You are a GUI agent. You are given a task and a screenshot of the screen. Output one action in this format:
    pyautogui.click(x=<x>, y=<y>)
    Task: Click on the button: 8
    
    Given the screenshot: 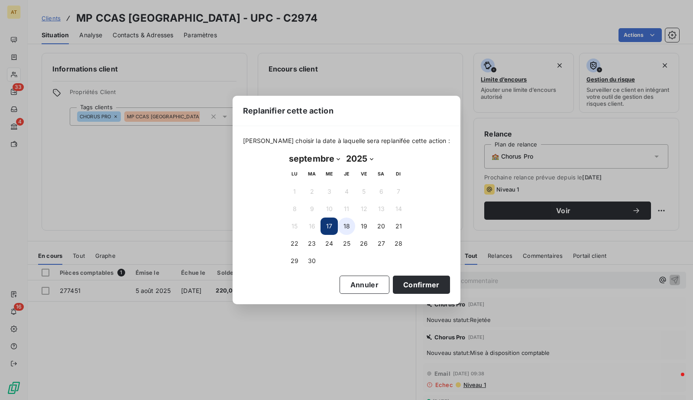 What is the action you would take?
    pyautogui.click(x=294, y=209)
    